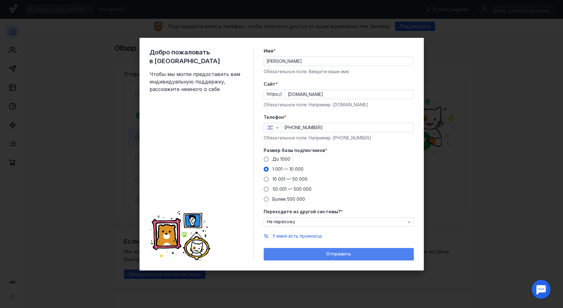  I want to click on button: У меня есть промокод, so click(297, 236).